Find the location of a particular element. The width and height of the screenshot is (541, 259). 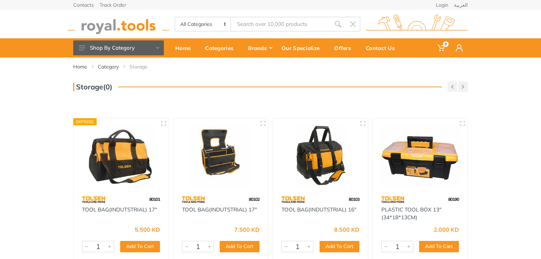

a: Category is located at coordinates (108, 67).